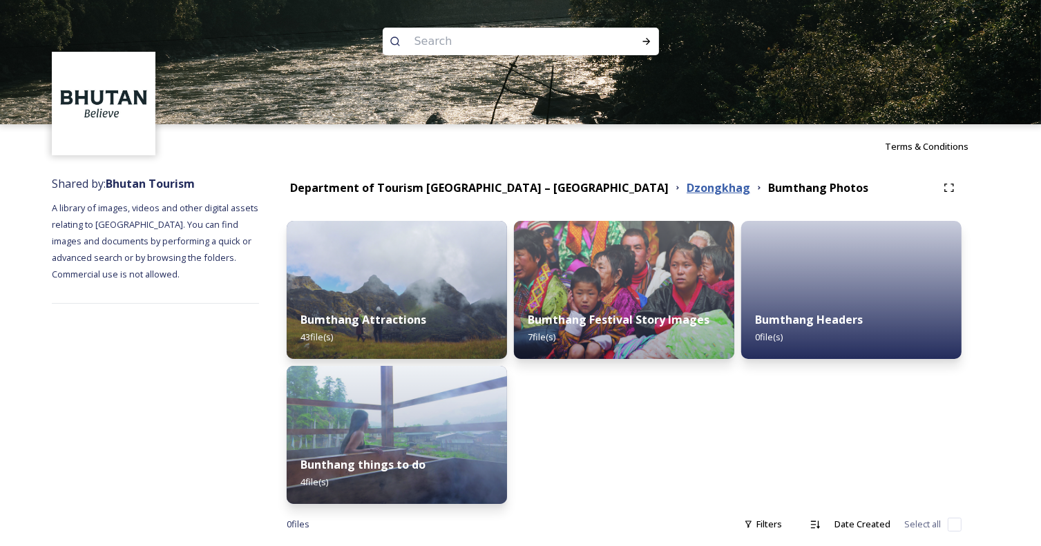 The width and height of the screenshot is (1041, 546). Describe the element at coordinates (926, 146) in the screenshot. I see `span: Terms & Conditions` at that location.